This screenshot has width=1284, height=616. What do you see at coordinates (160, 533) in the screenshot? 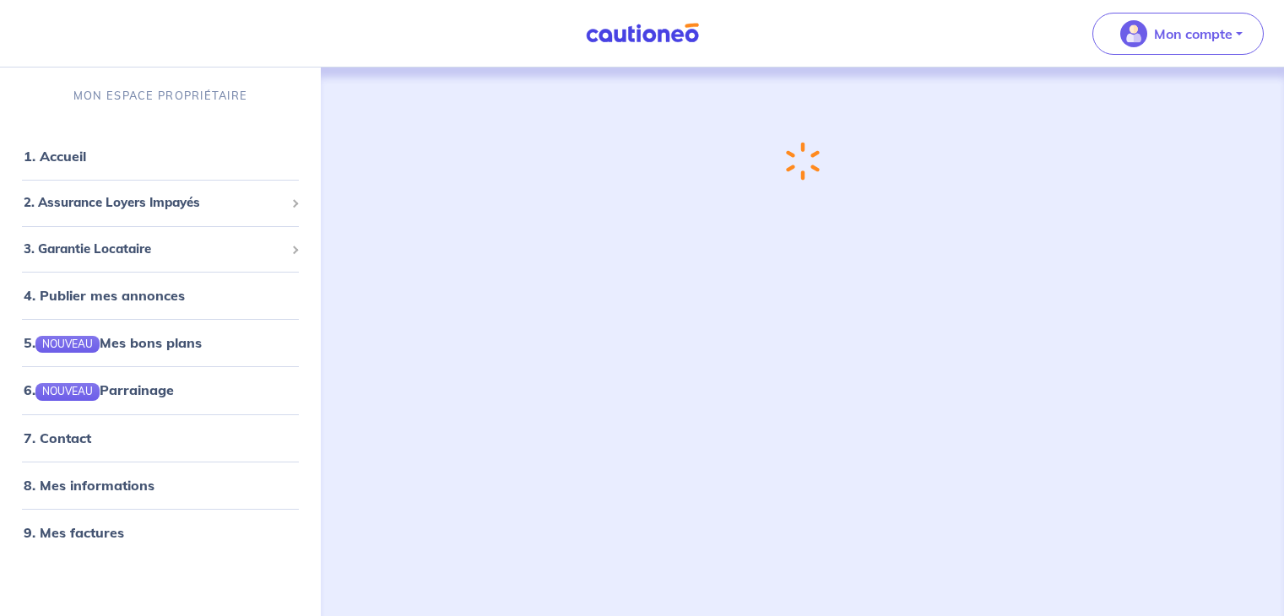
I see `div: 9. Mes factures` at bounding box center [160, 533].